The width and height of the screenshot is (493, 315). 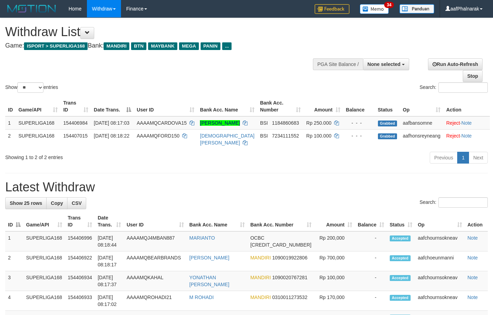 I want to click on td: AAAAMQBEARBRANDS, so click(x=155, y=262).